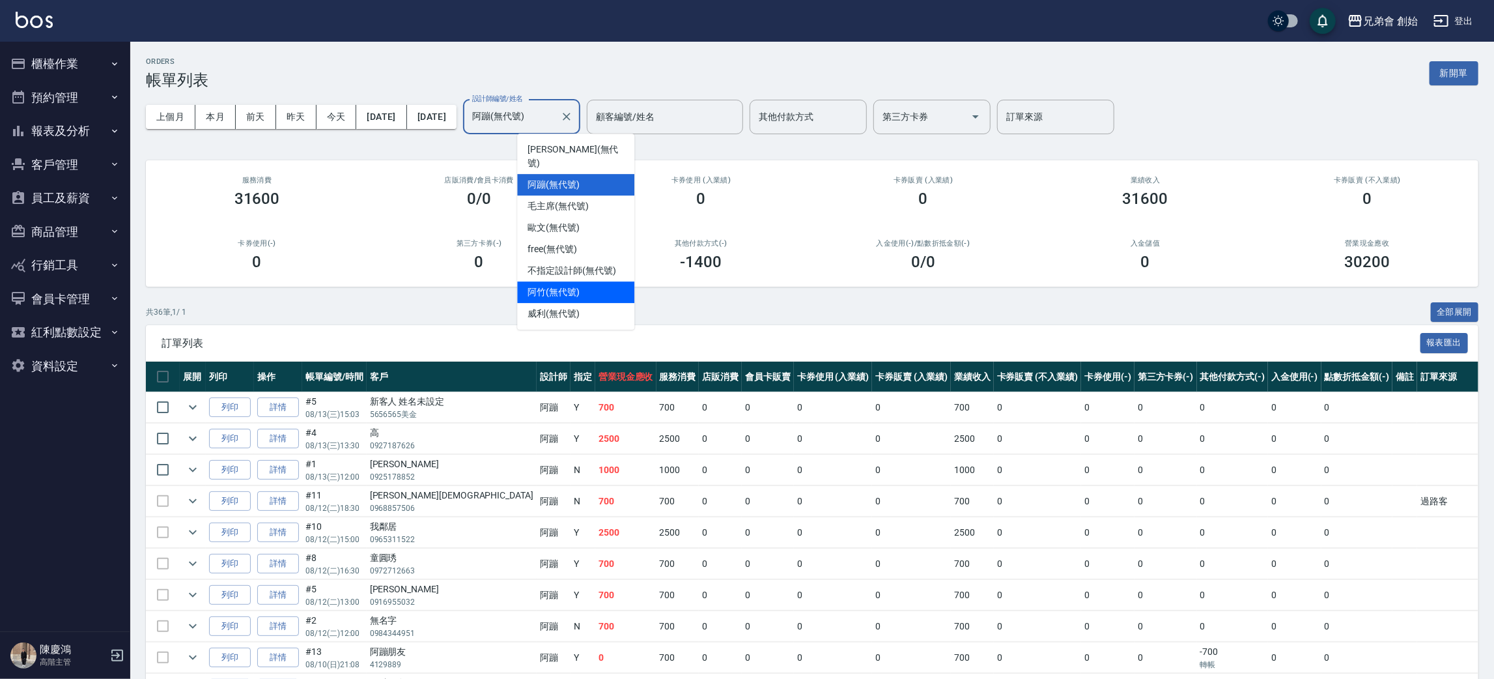 The width and height of the screenshot is (1494, 679). Describe the element at coordinates (479, 180) in the screenshot. I see `h2: 店販消費 /會員卡消費` at that location.